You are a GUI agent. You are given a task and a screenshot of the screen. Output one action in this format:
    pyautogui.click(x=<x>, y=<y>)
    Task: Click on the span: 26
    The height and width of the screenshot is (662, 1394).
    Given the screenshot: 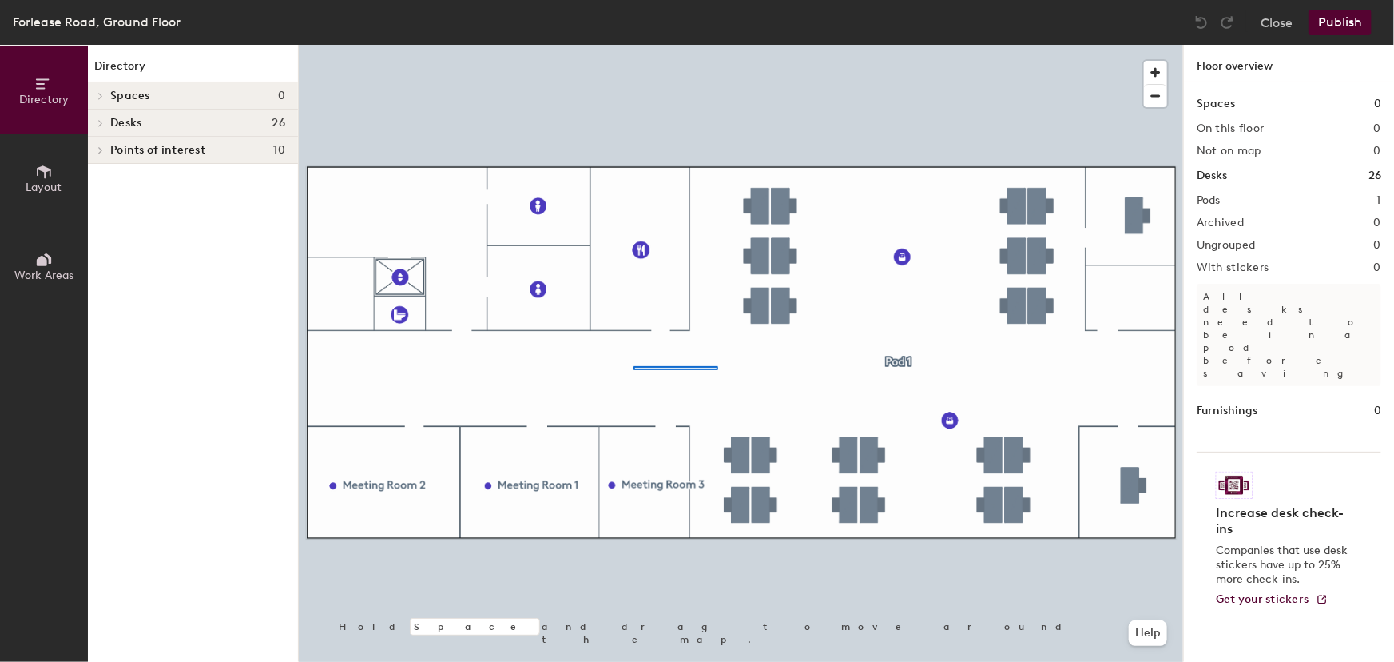 What is the action you would take?
    pyautogui.click(x=278, y=123)
    